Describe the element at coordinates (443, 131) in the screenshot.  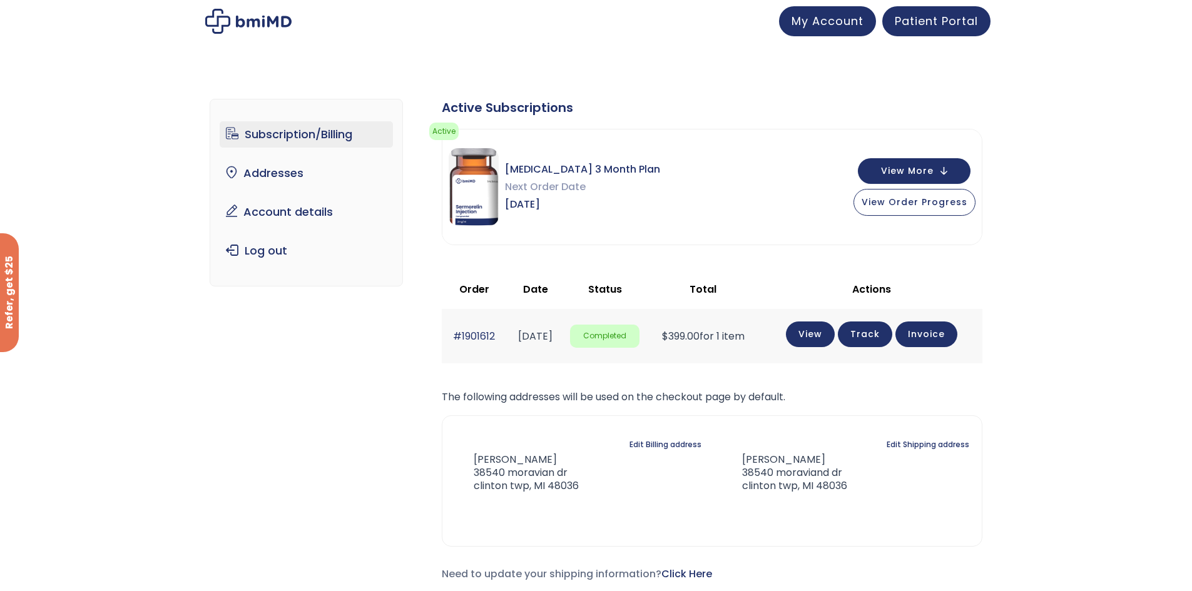
I see `span: Active` at that location.